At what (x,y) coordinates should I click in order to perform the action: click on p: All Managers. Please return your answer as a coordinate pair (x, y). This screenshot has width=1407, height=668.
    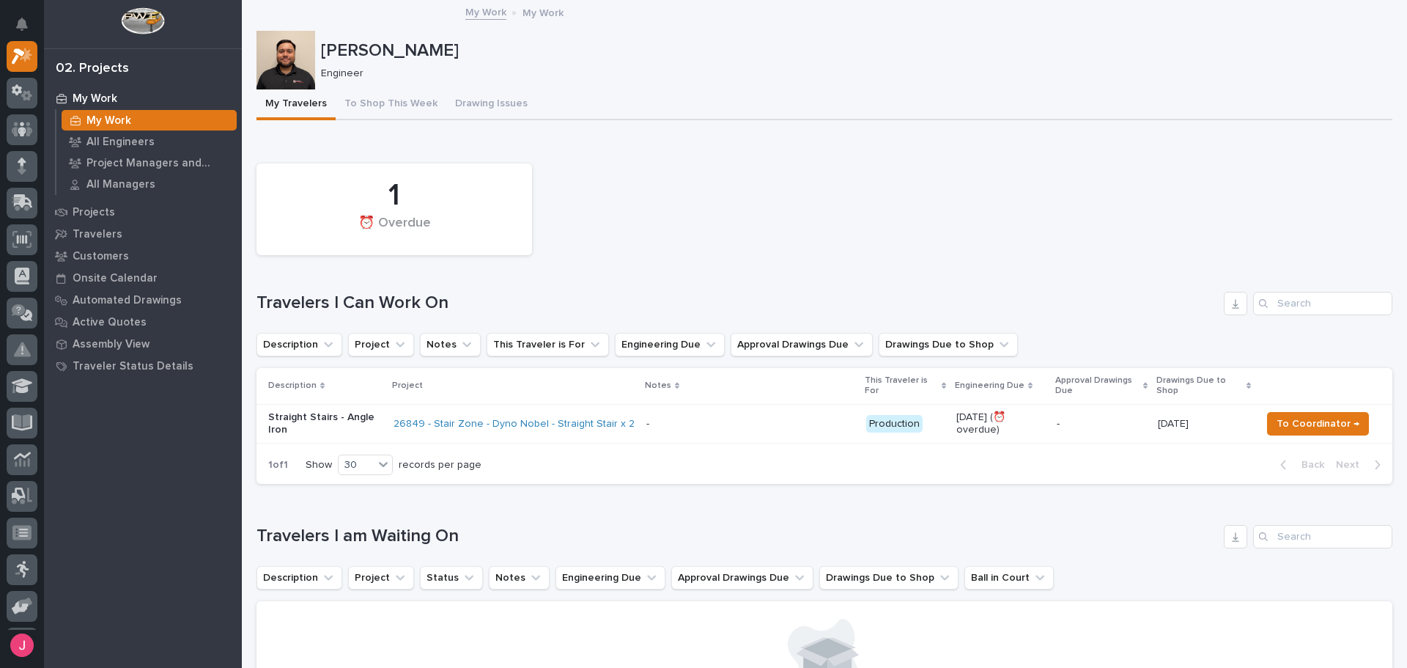
    Looking at the image, I should click on (121, 185).